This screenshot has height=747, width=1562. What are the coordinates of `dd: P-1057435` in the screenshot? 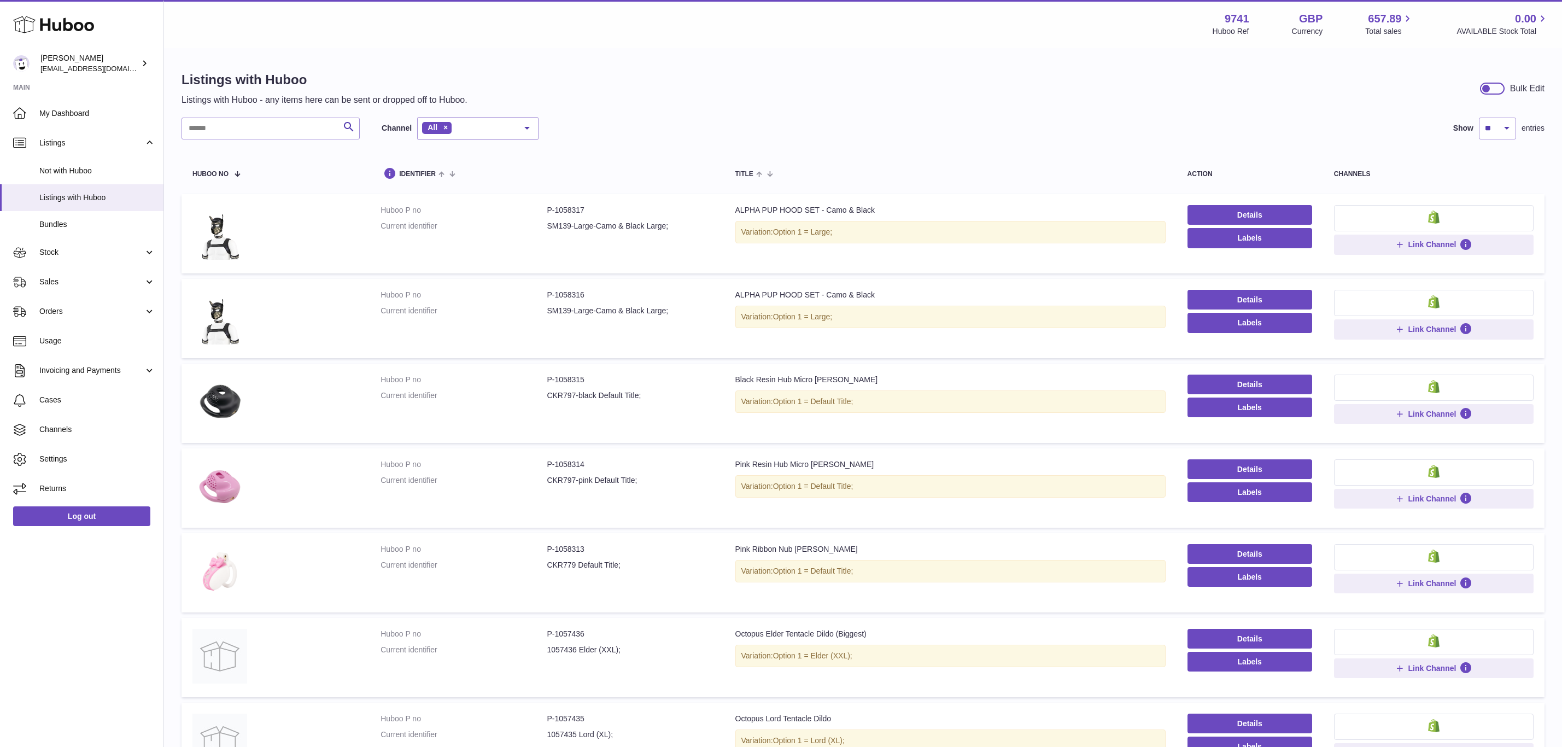 It's located at (630, 719).